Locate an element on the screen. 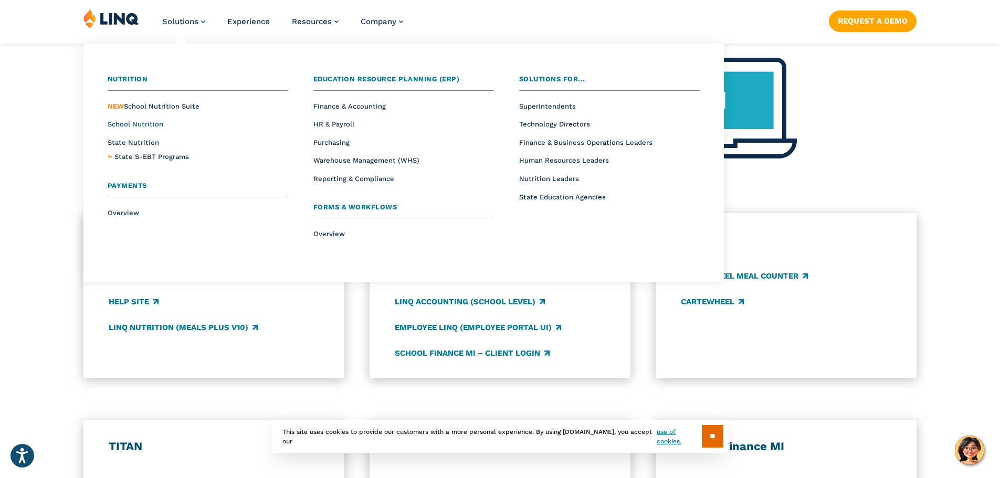 Image resolution: width=1000 pixels, height=478 pixels. a: Warehouse Management (WHS) is located at coordinates (366, 160).